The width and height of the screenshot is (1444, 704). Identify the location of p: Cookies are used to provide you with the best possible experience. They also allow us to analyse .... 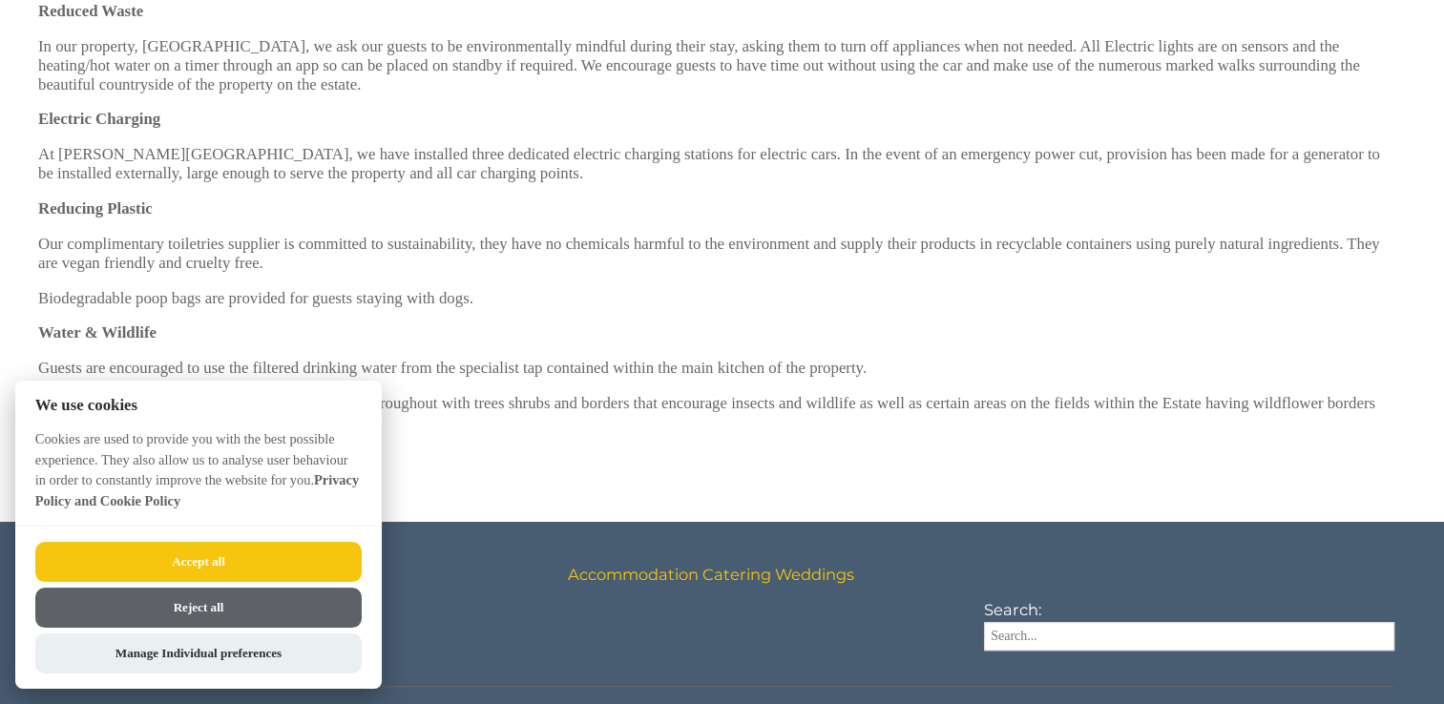
(198, 477).